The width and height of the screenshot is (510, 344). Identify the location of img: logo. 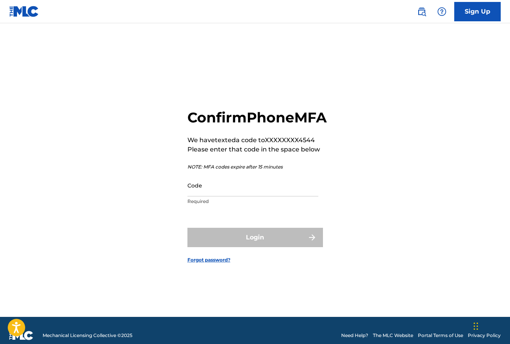
(21, 335).